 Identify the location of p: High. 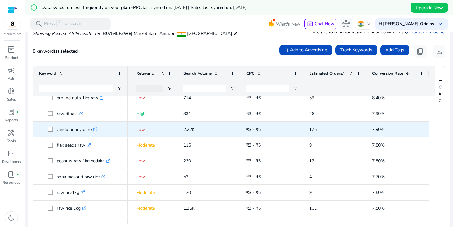
(154, 113).